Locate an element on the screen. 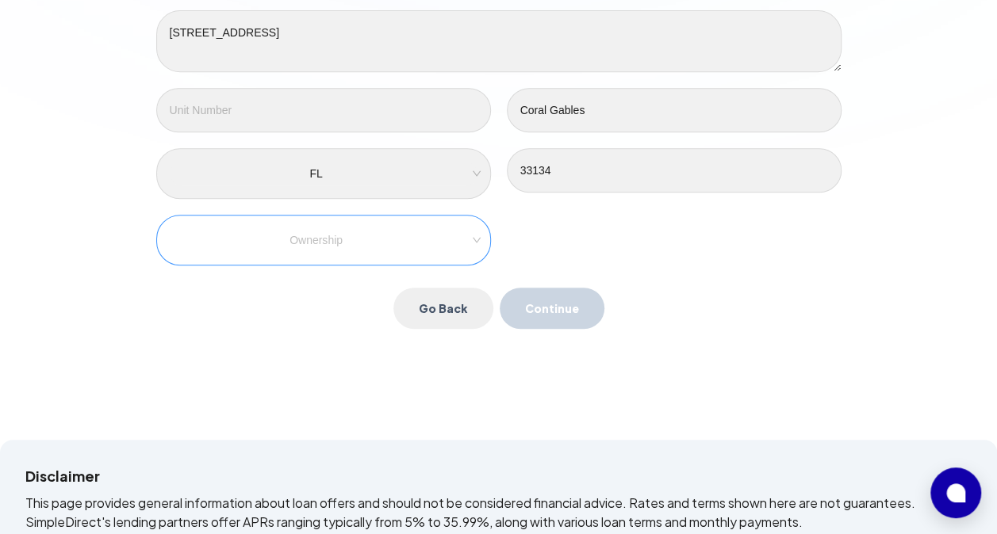  p: This page provides general information about loan offers and should not be considered financial a... is located at coordinates (498, 513).